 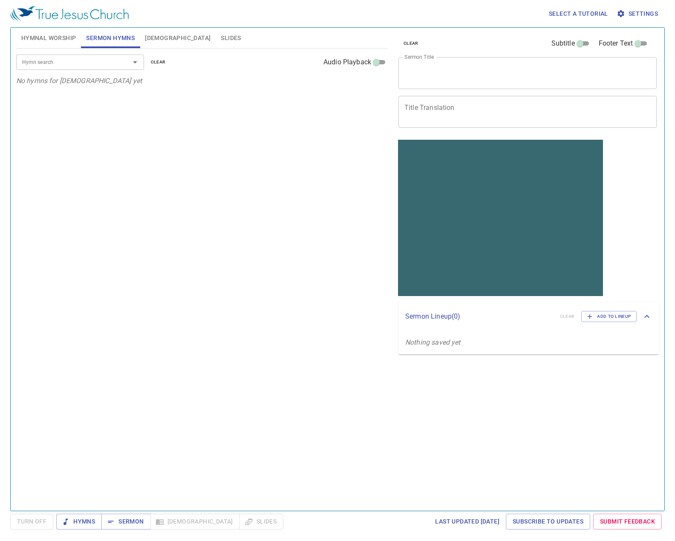 I want to click on span: Submit Feedback, so click(x=627, y=521).